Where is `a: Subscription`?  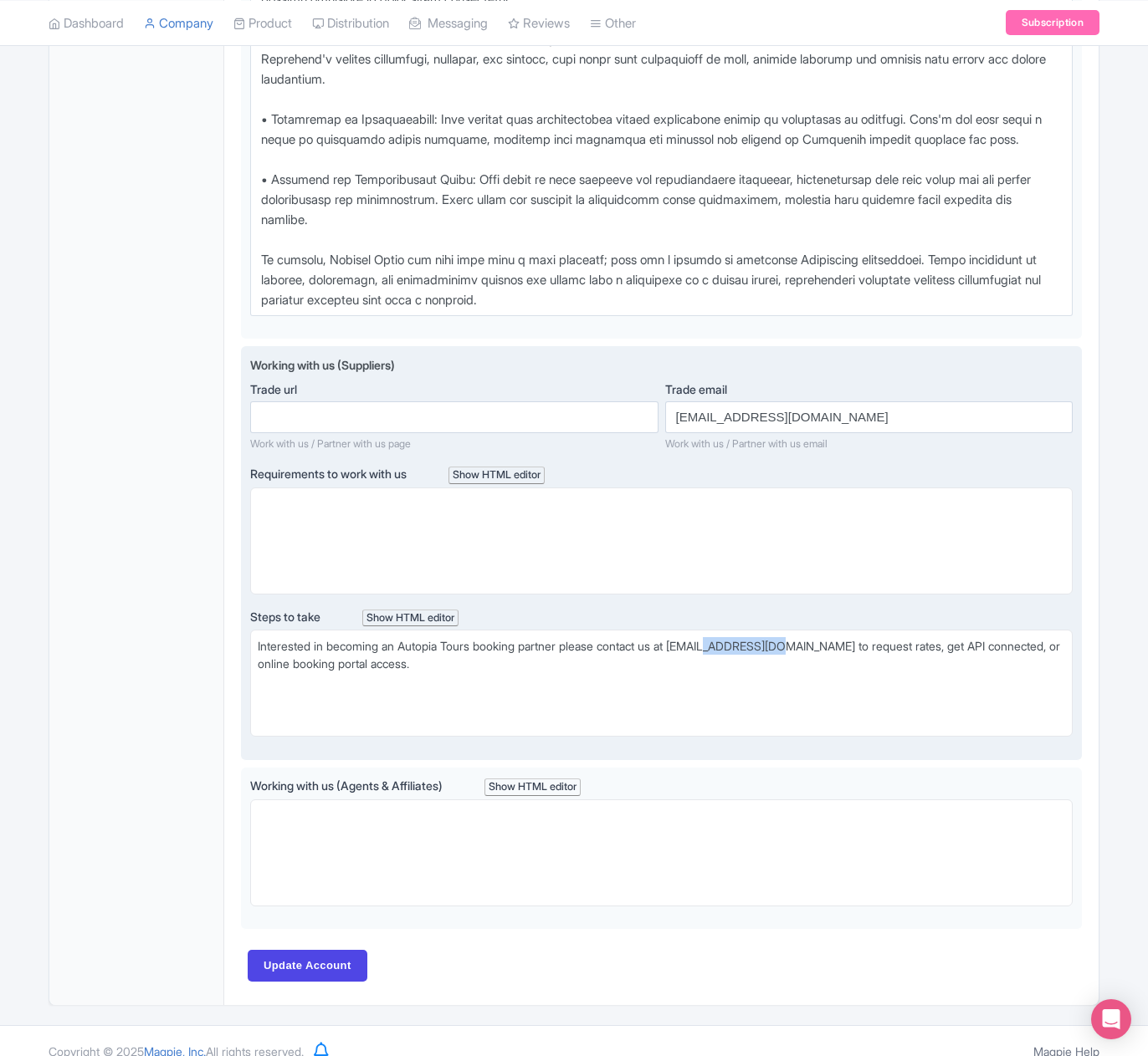
a: Subscription is located at coordinates (1052, 23).